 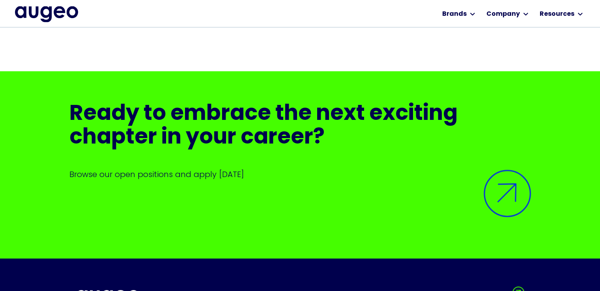 I want to click on img: Arrow symbol in bright blue pointing diagonally upward and to the right to indicate an active link., so click(x=507, y=194).